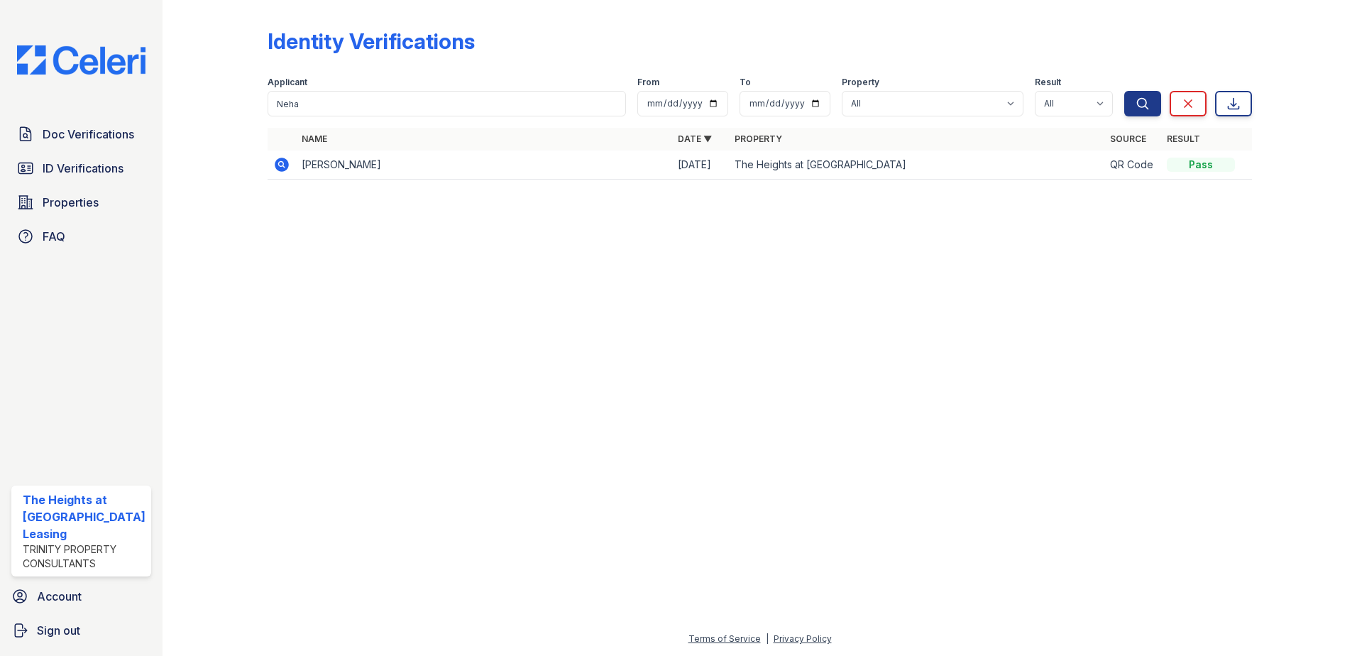 The height and width of the screenshot is (656, 1357). What do you see at coordinates (81, 168) in the screenshot?
I see `a: ID Verifications` at bounding box center [81, 168].